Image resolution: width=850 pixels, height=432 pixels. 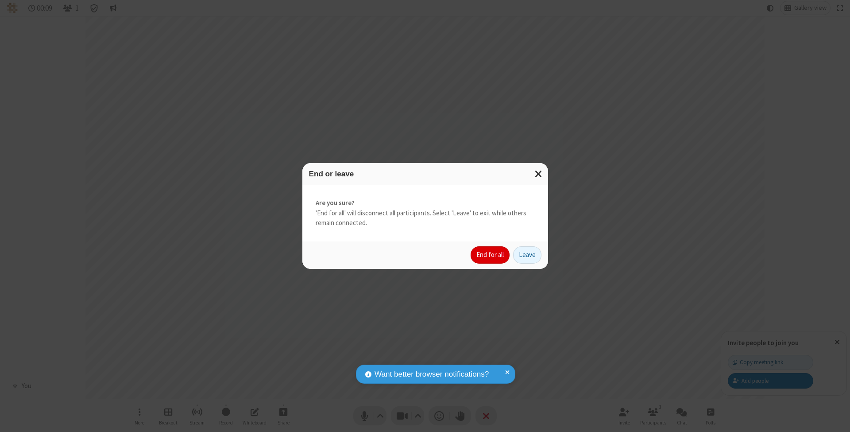 What do you see at coordinates (425, 203) in the screenshot?
I see `strong: Are you sure?` at bounding box center [425, 203].